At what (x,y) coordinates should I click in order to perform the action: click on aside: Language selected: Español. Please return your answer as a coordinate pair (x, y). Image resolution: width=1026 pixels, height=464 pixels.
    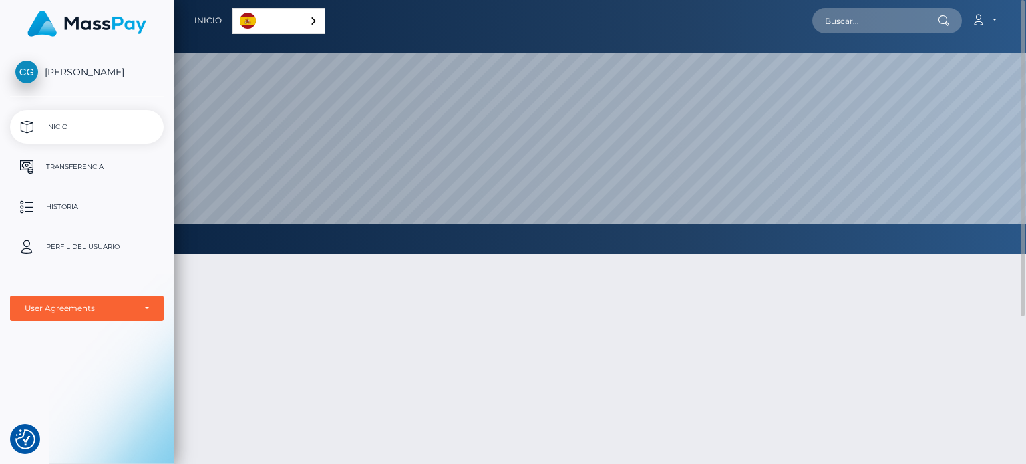
    Looking at the image, I should click on (279, 21).